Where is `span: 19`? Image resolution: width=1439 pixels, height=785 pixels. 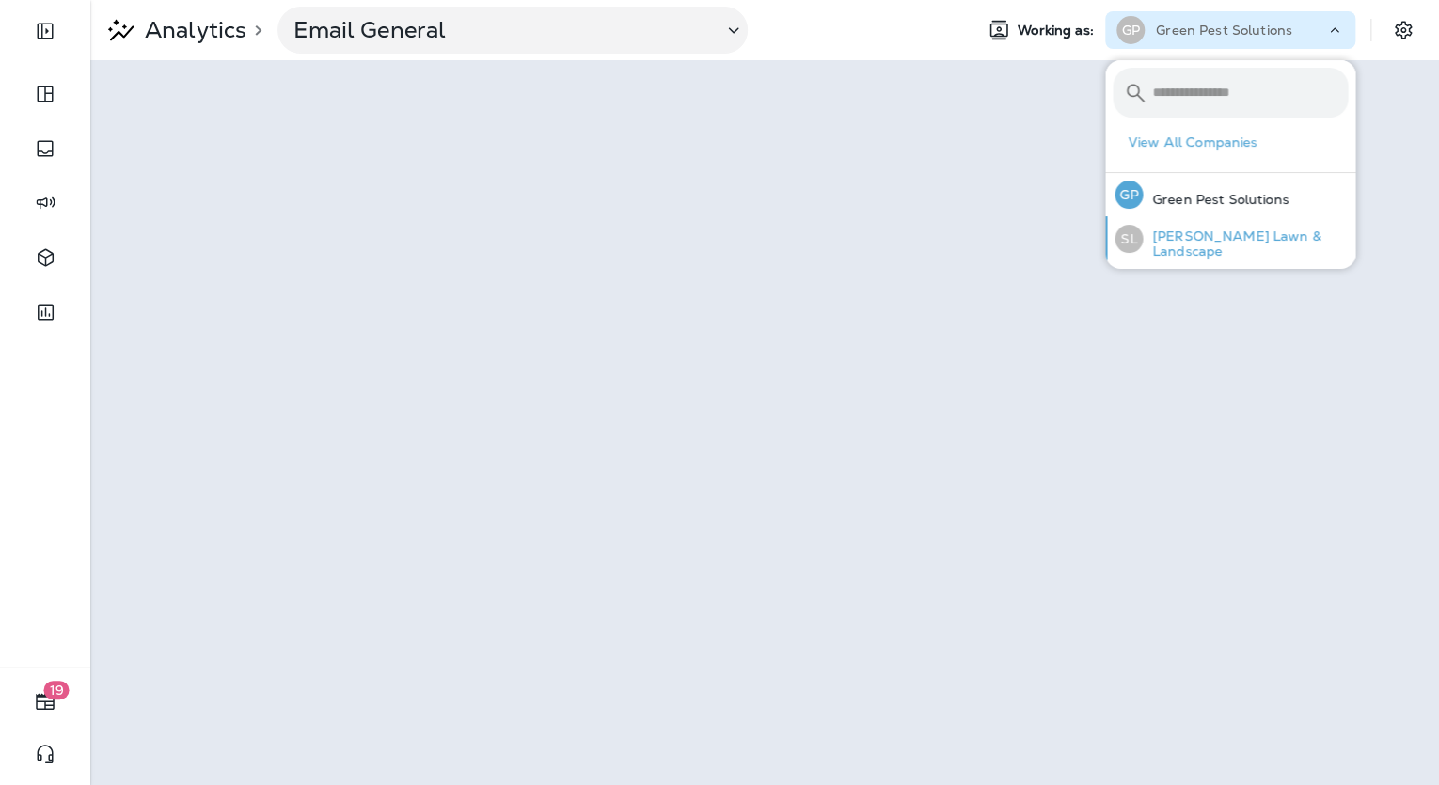
span: 19 is located at coordinates (56, 690).